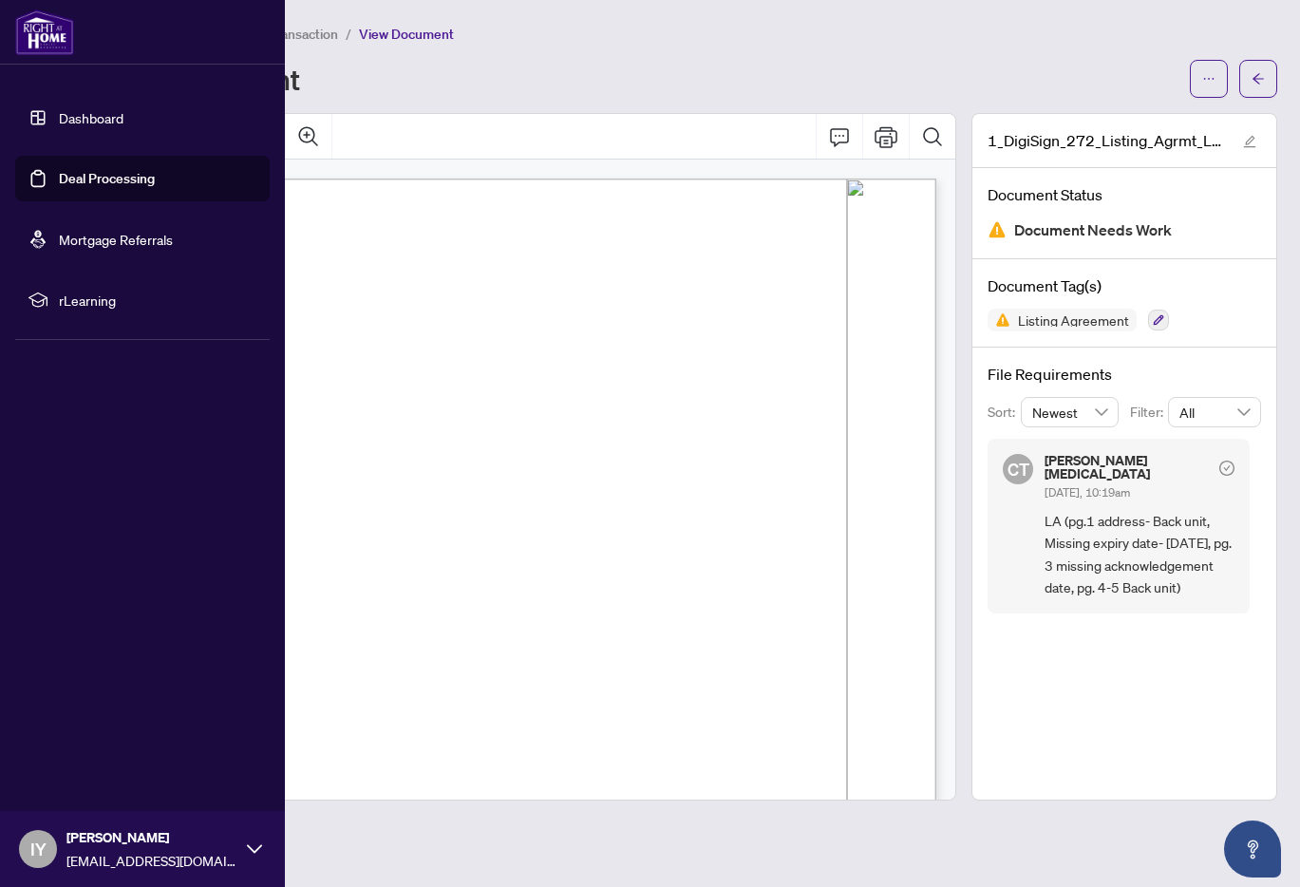 The width and height of the screenshot is (1300, 887). Describe the element at coordinates (1018, 469) in the screenshot. I see `span: CT` at that location.